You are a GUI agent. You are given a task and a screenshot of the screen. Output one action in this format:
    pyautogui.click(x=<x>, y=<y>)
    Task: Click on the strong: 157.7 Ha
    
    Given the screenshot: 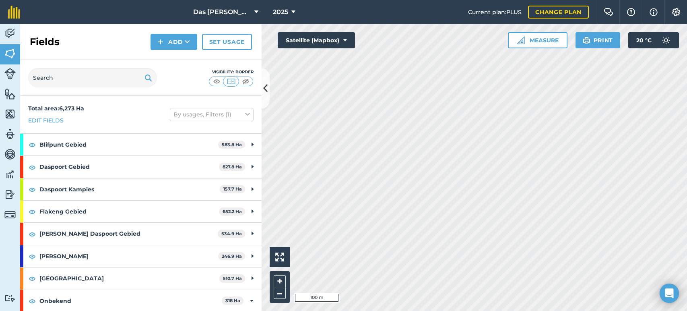 What is the action you would take?
    pyautogui.click(x=233, y=189)
    